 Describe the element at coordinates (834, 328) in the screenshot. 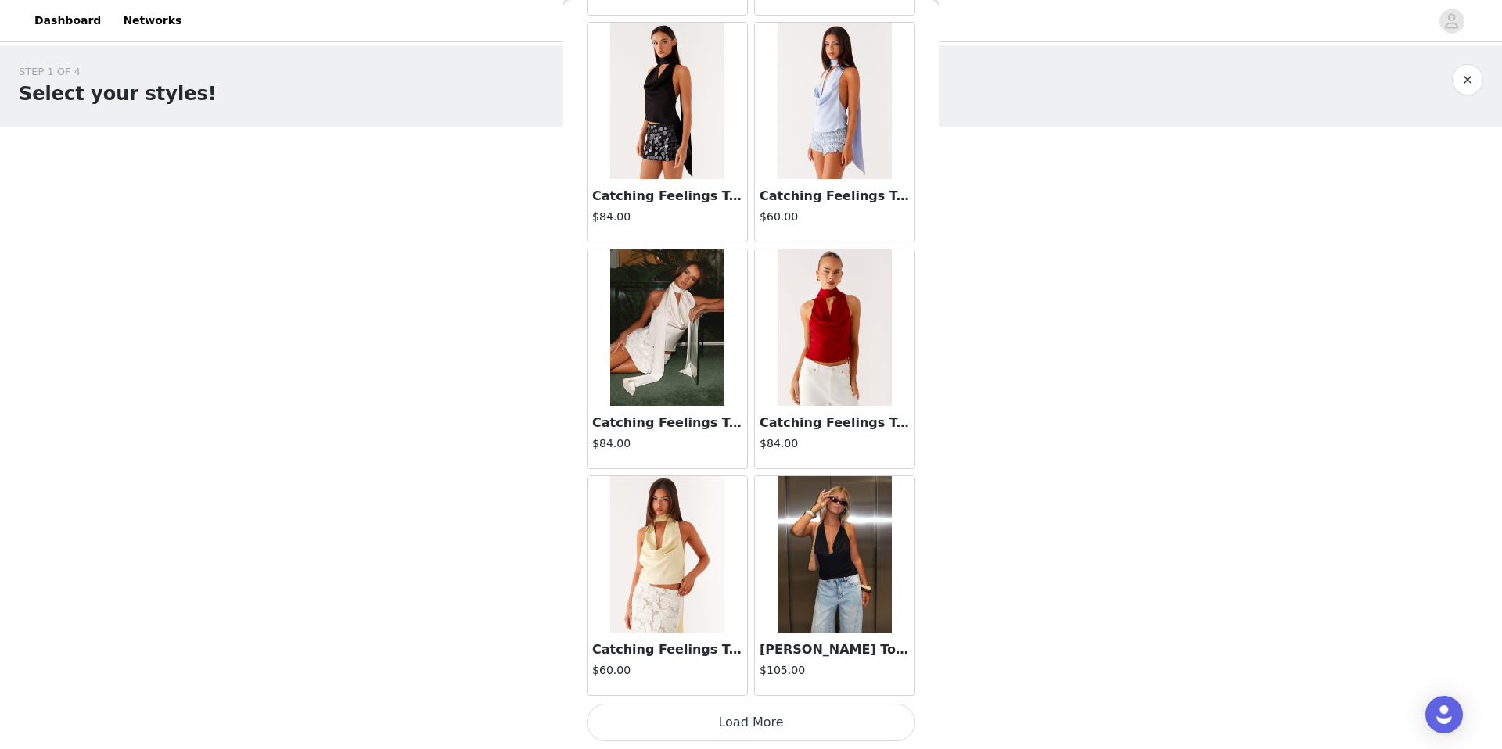

I see `img: Catching Feelings Top - Red` at that location.